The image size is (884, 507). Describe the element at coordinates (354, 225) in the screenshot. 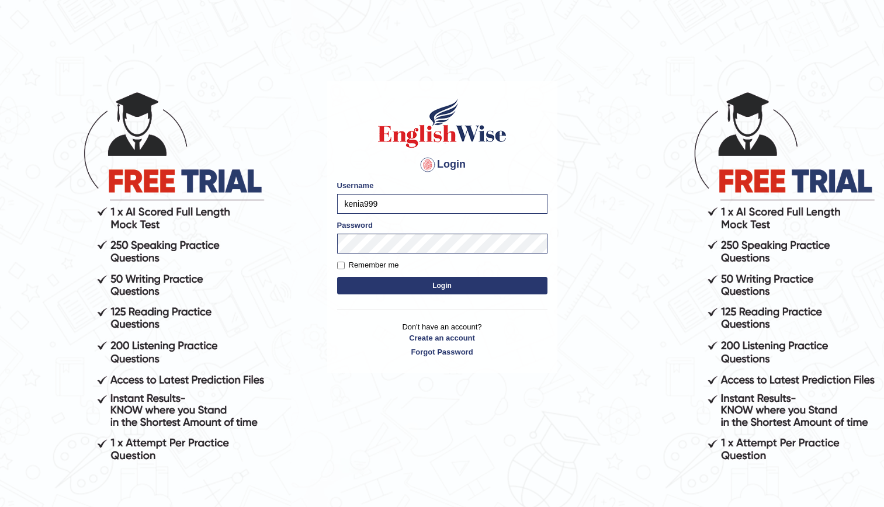

I see `label: Password` at that location.